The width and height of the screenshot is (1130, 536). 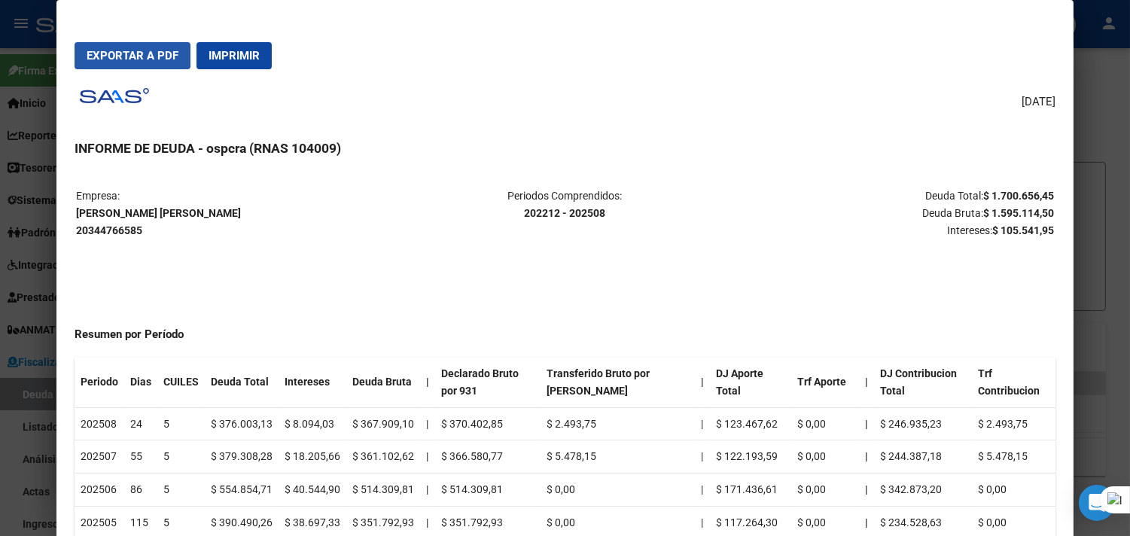 I want to click on p: Periodos Comprendidos:, so click(x=565, y=205).